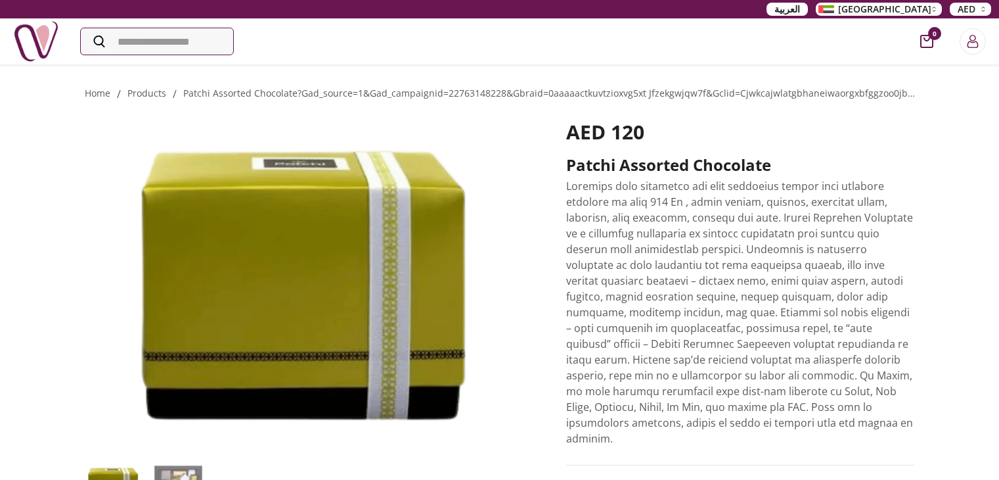 The width and height of the screenshot is (999, 480). I want to click on button: AED, so click(970, 9).